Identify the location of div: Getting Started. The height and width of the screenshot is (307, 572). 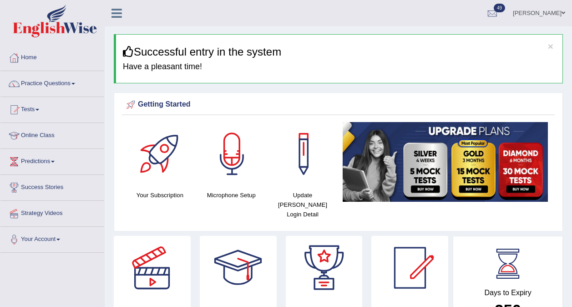
(338, 105).